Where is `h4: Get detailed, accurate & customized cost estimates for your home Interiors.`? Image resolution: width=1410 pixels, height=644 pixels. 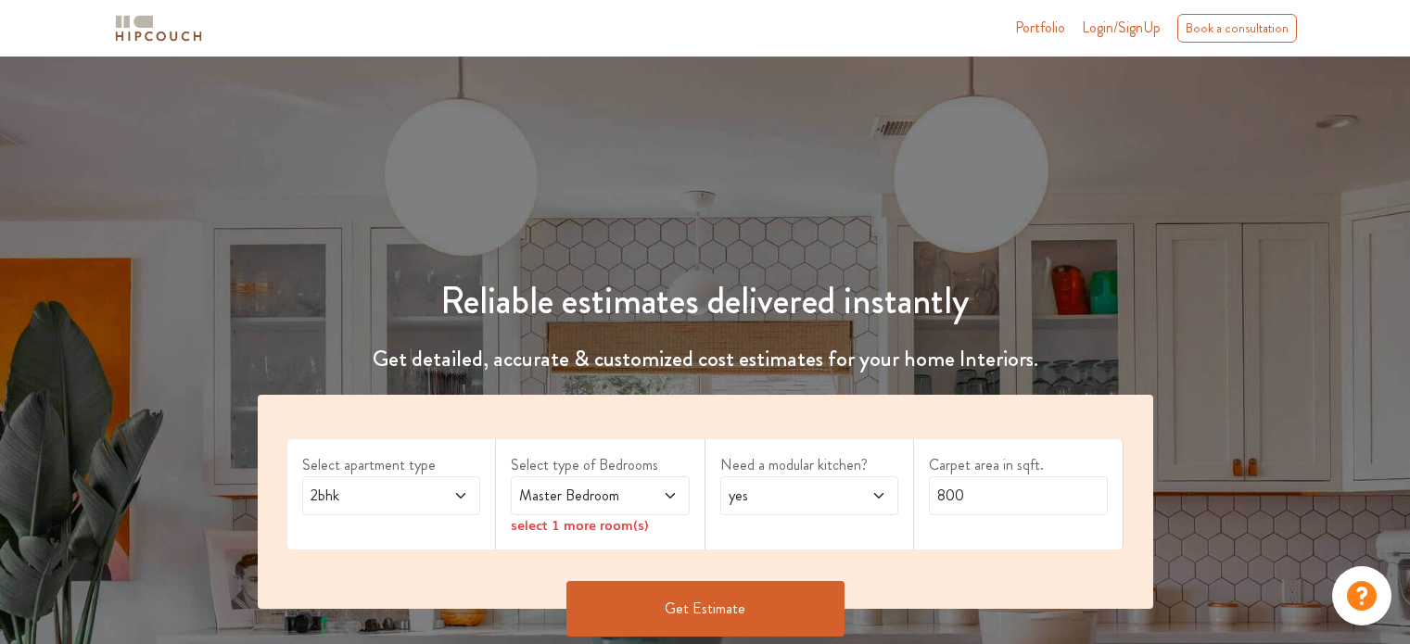
h4: Get detailed, accurate & customized cost estimates for your home Interiors. is located at coordinates (706, 359).